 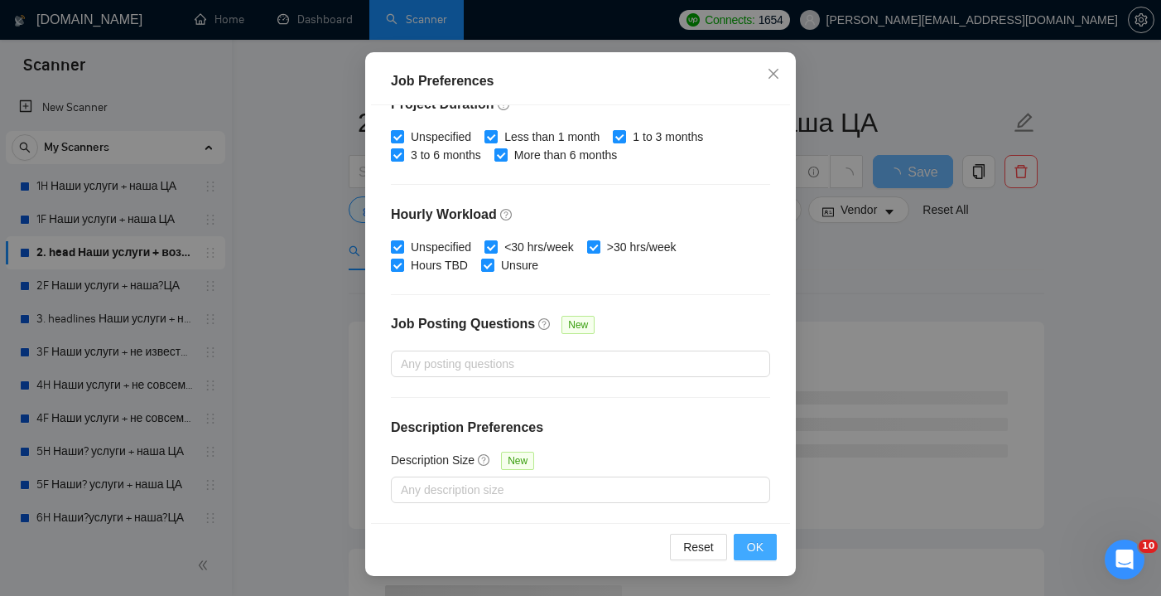 What do you see at coordinates (552, 137) in the screenshot?
I see `span: Less than 1 month` at bounding box center [552, 137].